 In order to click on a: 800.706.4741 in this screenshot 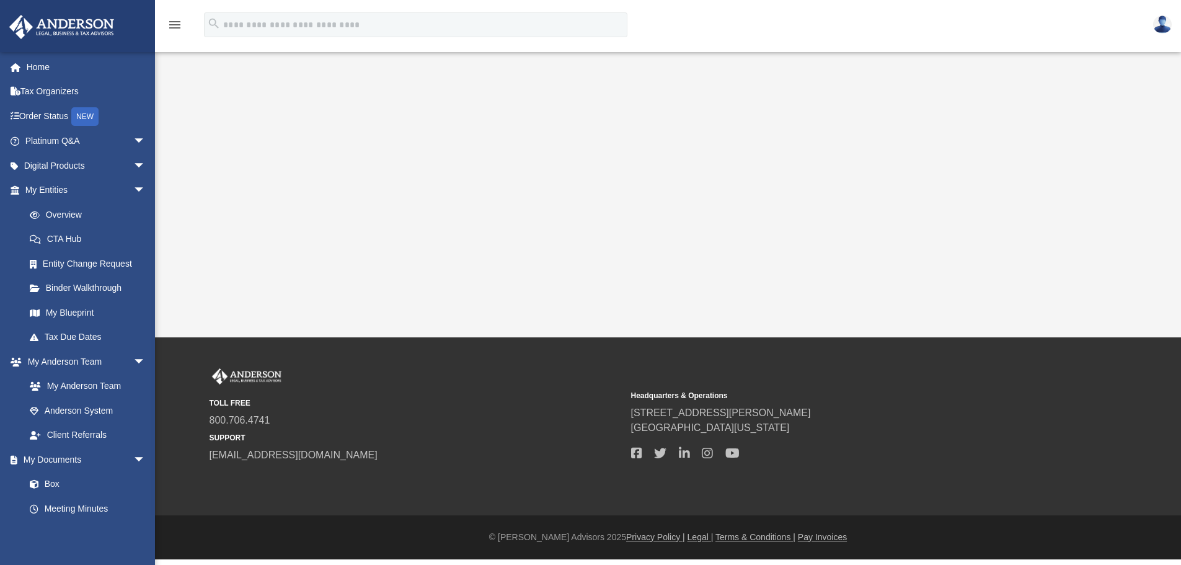, I will do `click(240, 420)`.